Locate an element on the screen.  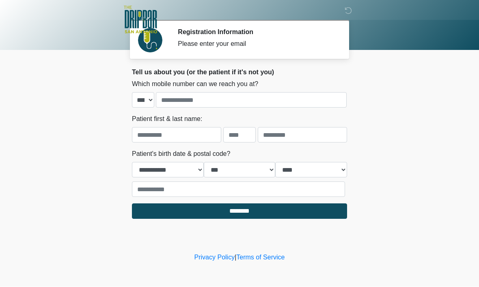
div: Please enter your email is located at coordinates (256, 44).